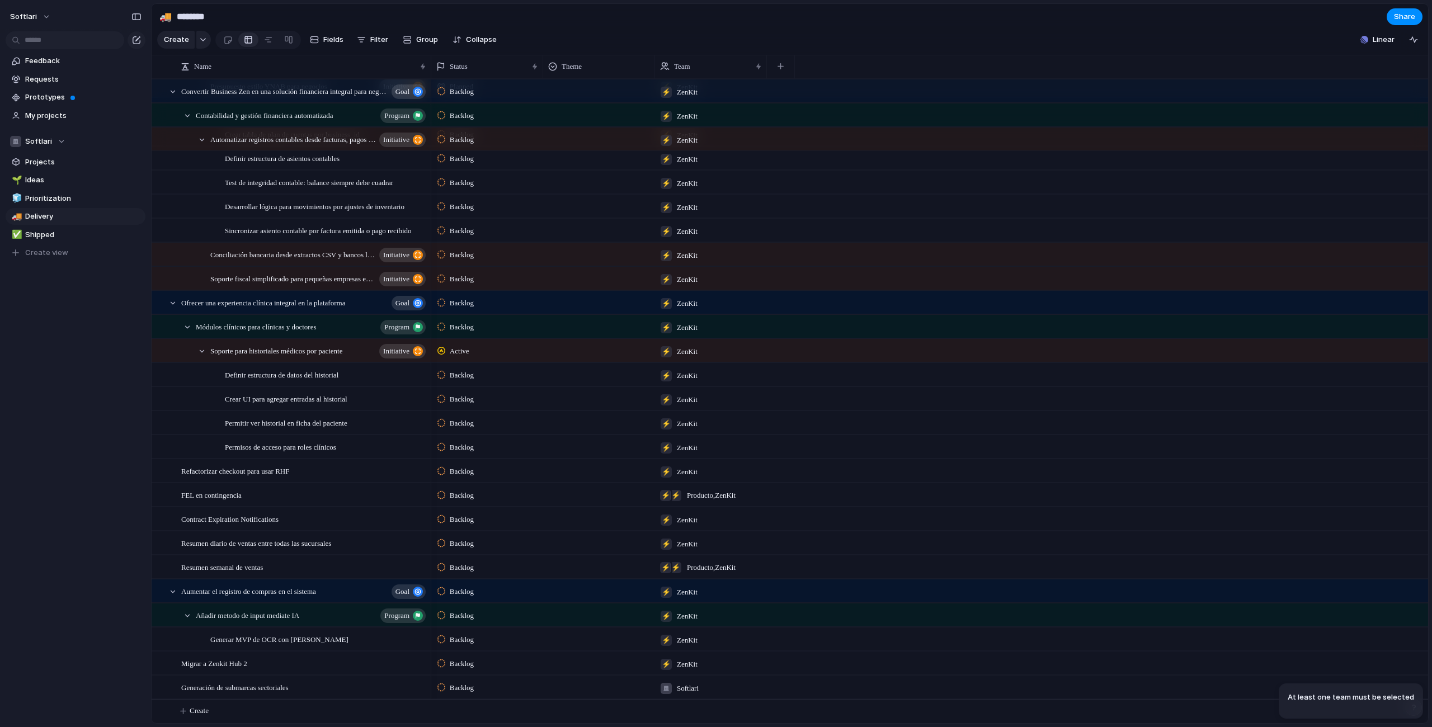 The width and height of the screenshot is (1432, 727). Describe the element at coordinates (309, 182) in the screenshot. I see `span: Test de integridad contable: balance siempre debe cuadrar` at that location.